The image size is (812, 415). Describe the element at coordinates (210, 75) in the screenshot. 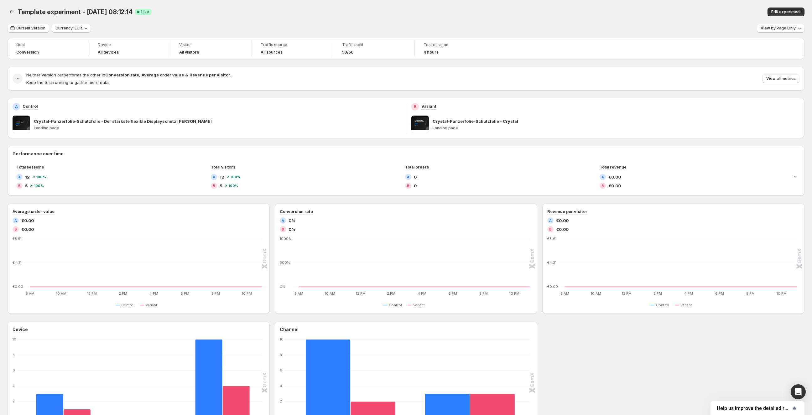

I see `strong: Revenue per visitor` at that location.